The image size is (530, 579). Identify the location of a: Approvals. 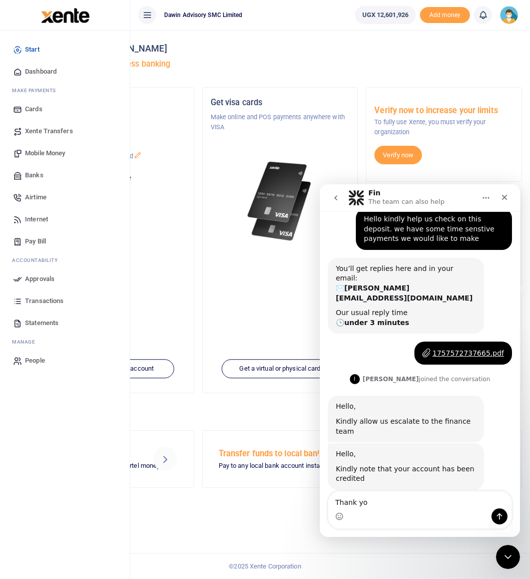
(65, 279).